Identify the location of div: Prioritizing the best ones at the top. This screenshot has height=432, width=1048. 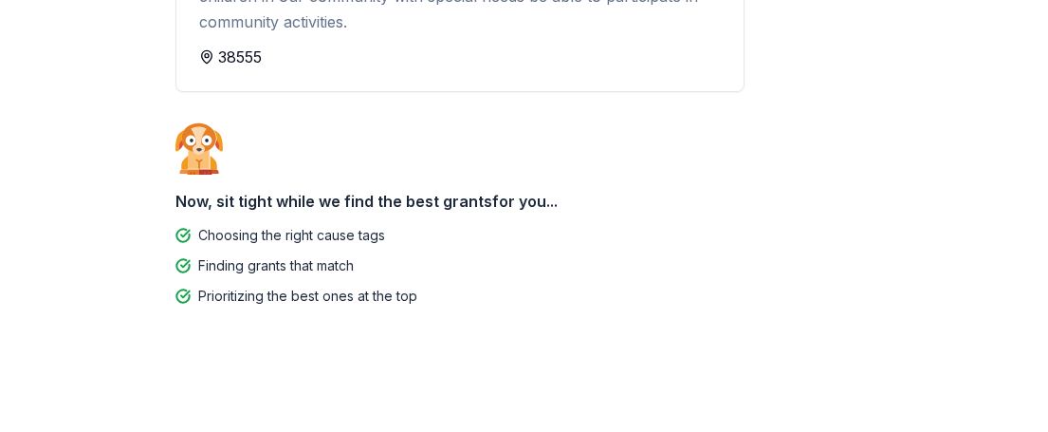
(307, 296).